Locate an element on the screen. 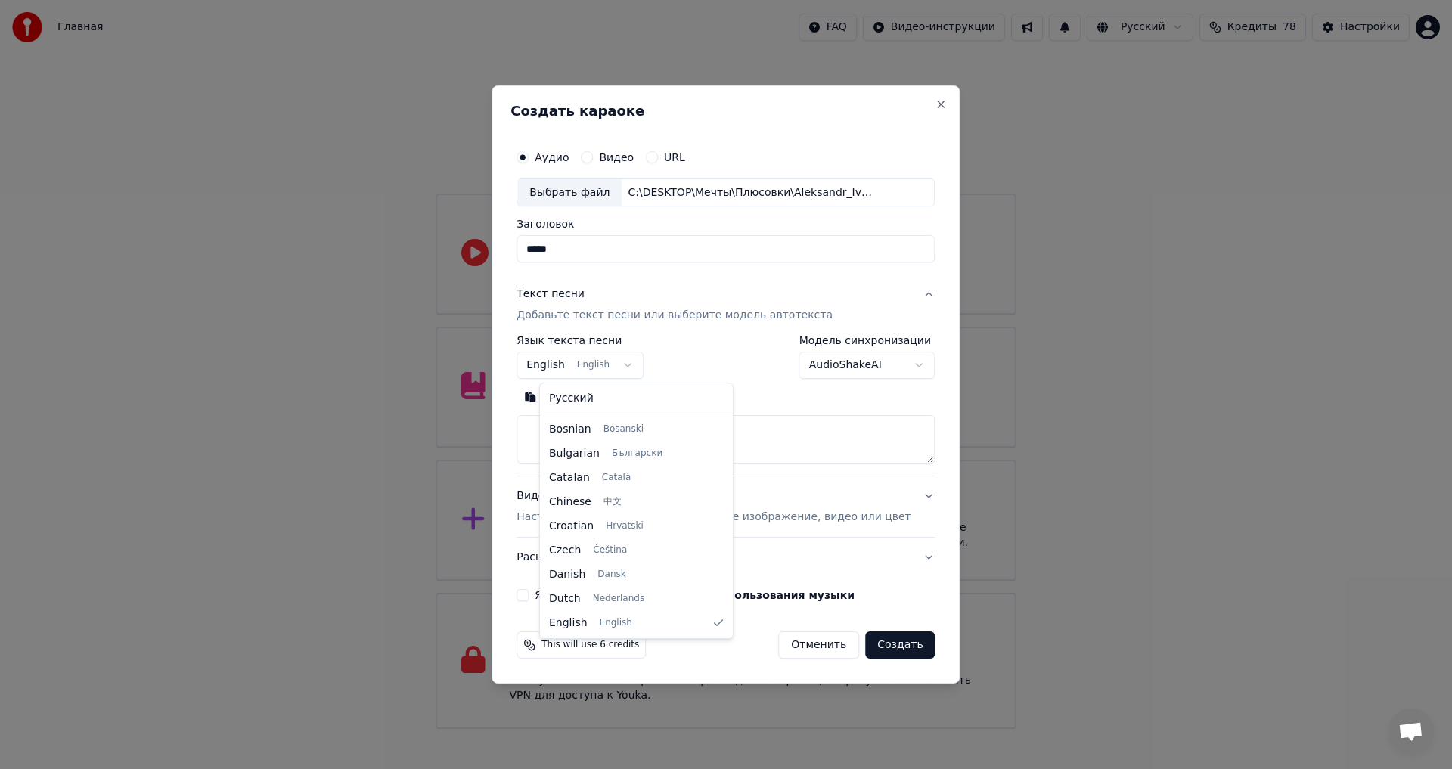 The height and width of the screenshot is (769, 1452). span: Croatian is located at coordinates (571, 526).